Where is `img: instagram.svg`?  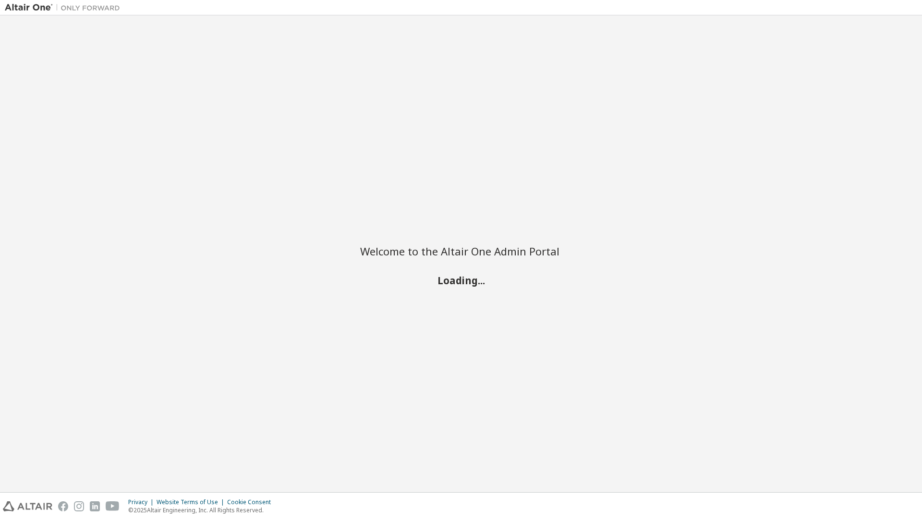 img: instagram.svg is located at coordinates (79, 506).